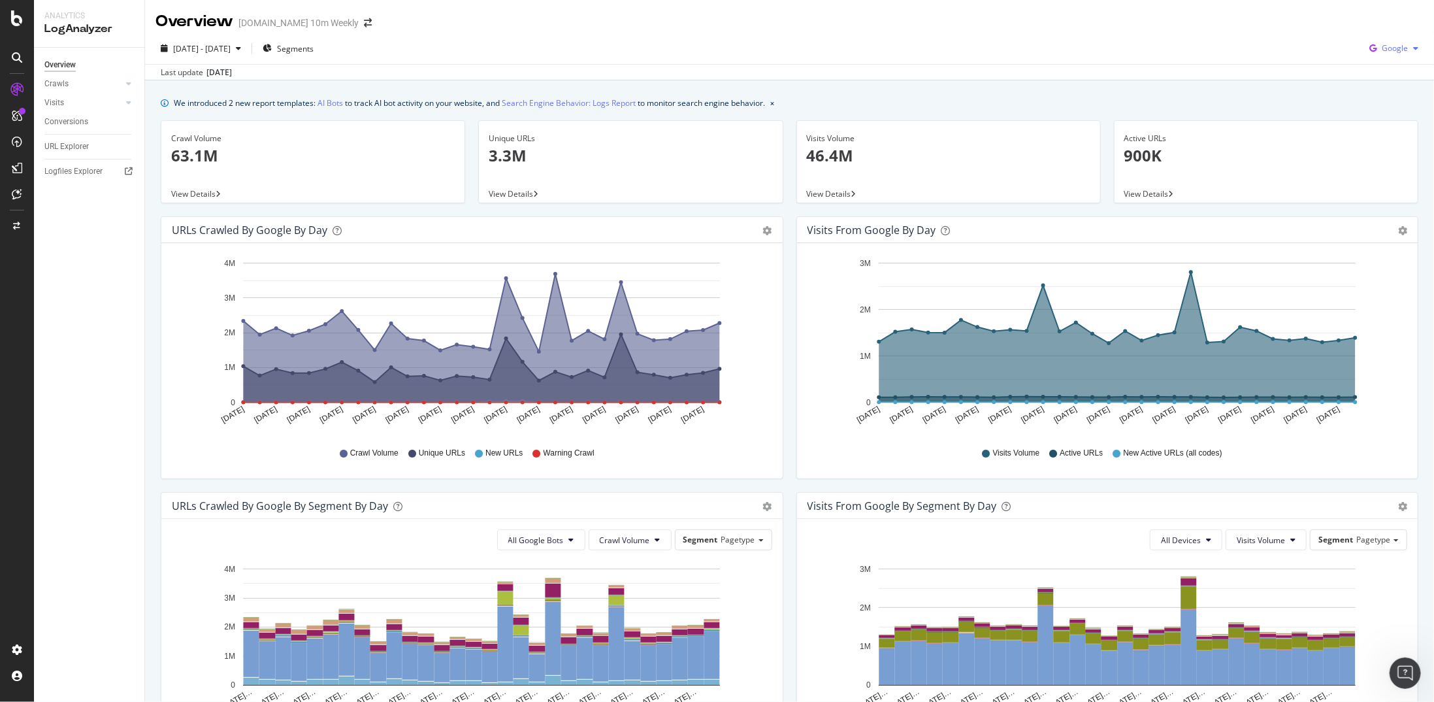 Image resolution: width=1434 pixels, height=702 pixels. Describe the element at coordinates (1266, 540) in the screenshot. I see `button: Visits Volume` at that location.